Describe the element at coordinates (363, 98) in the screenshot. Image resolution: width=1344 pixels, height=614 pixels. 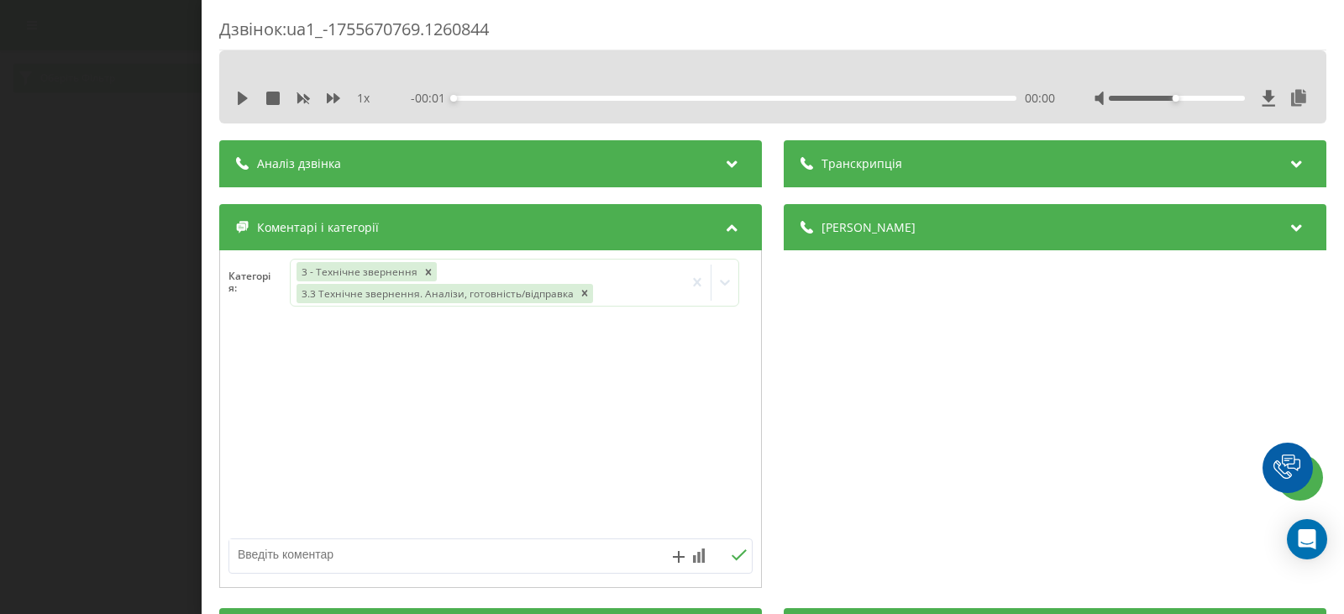
I see `span: 1 x` at that location.